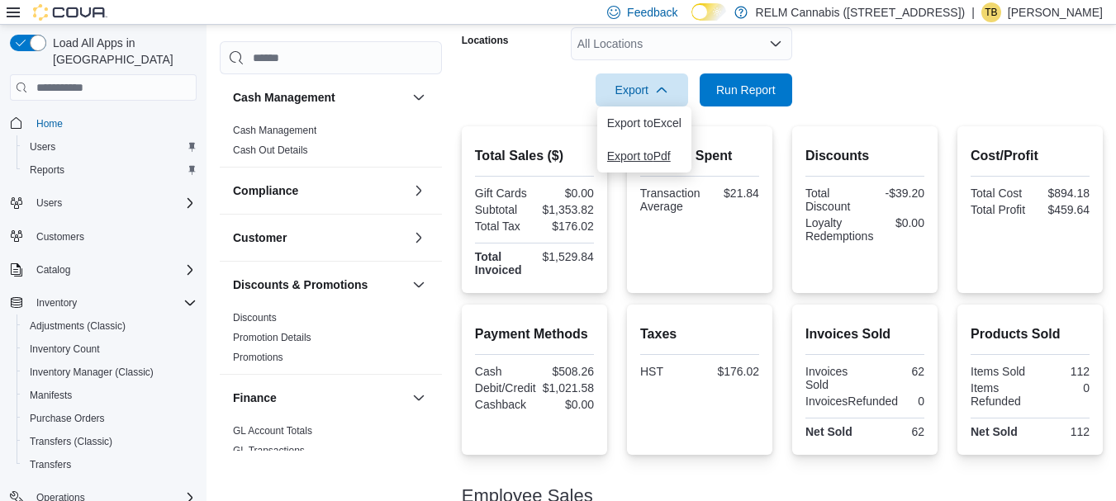 The width and height of the screenshot is (1116, 501). Describe the element at coordinates (53, 270) in the screenshot. I see `span: Catalog` at that location.